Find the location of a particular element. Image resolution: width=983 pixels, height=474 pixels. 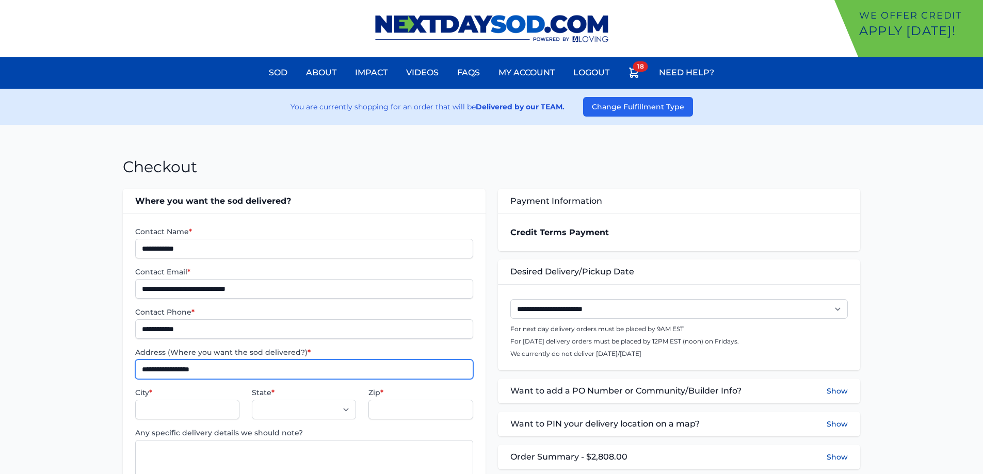

span: Want to PIN your delivery location on a map? is located at coordinates (605, 424).